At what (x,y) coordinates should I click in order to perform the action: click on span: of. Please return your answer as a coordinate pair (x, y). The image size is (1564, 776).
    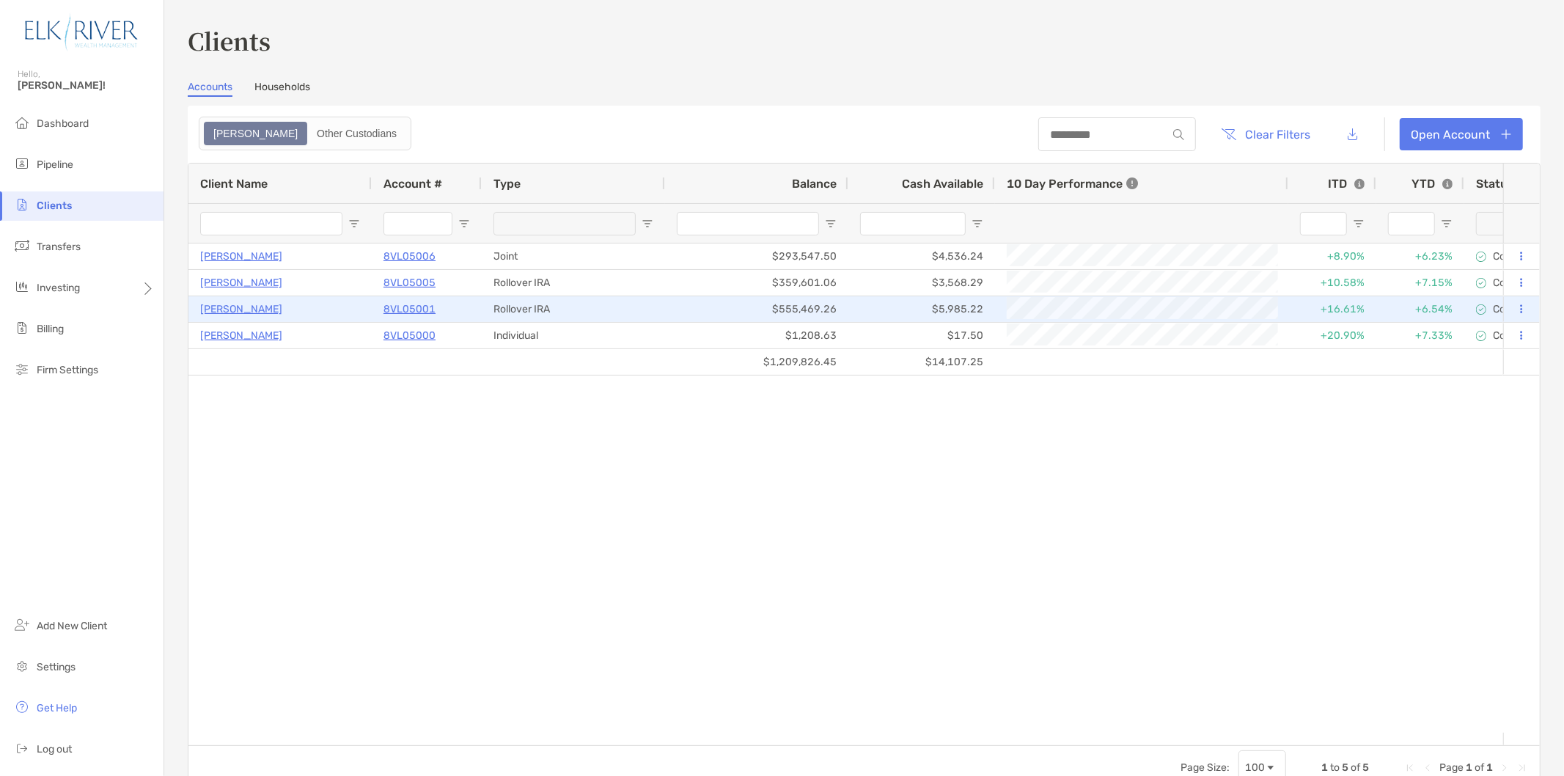
    Looking at the image, I should click on (1355, 767).